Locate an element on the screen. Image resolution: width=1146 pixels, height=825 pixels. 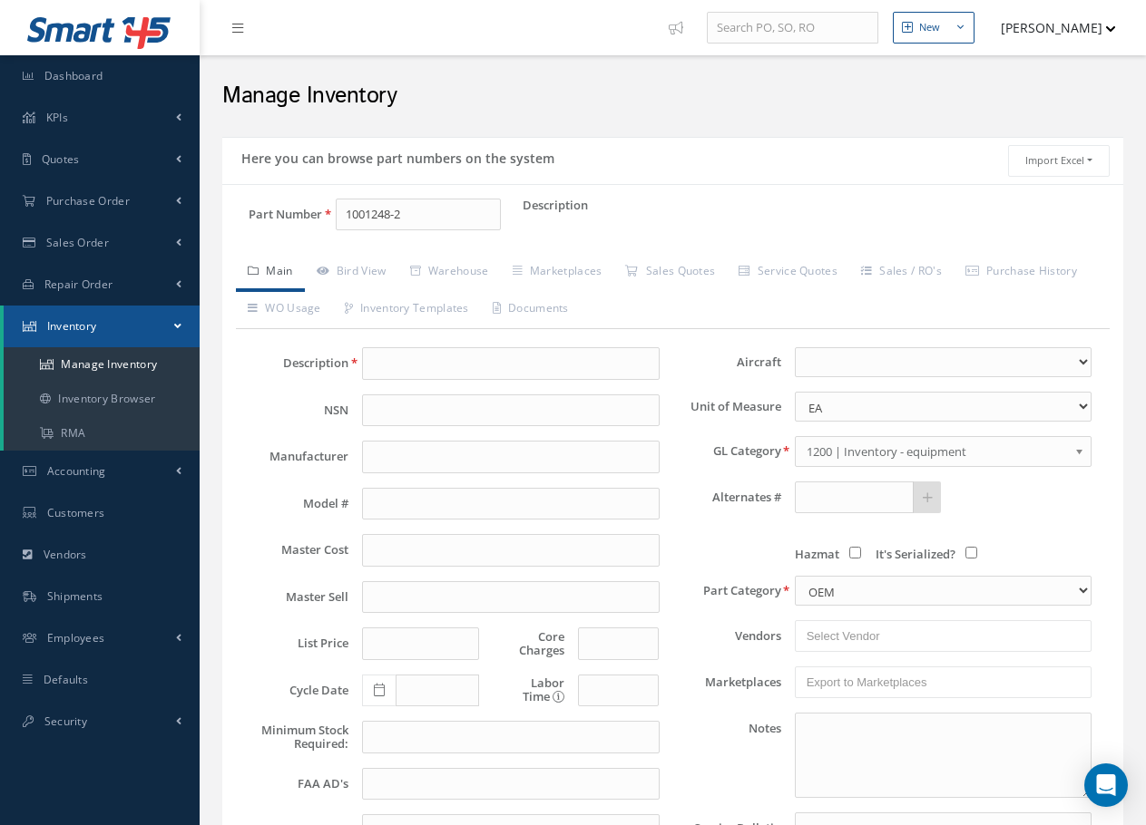
div: Open Intercom Messenger is located at coordinates (1106, 785).